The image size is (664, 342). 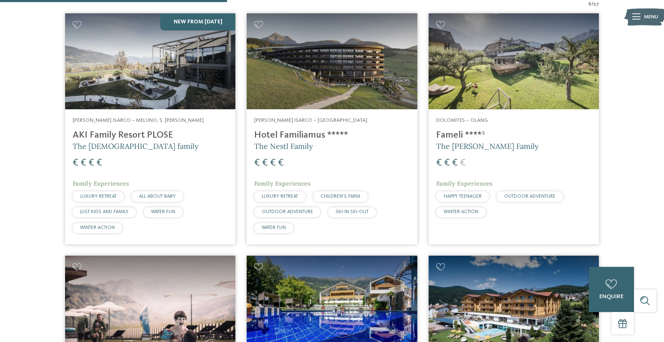 I want to click on h4: AKI Family Resort PLOSE, so click(x=150, y=135).